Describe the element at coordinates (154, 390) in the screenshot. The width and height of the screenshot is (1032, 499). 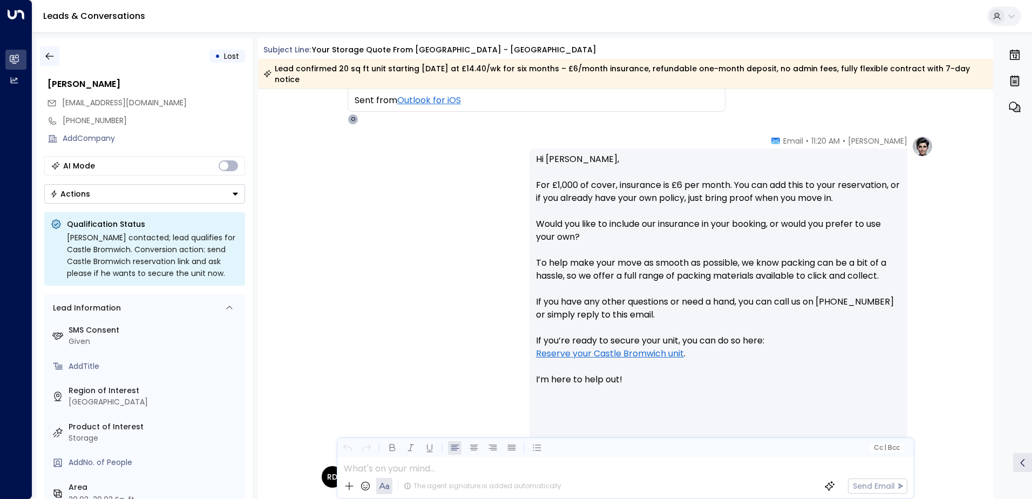
I see `label: Region of Interest` at that location.